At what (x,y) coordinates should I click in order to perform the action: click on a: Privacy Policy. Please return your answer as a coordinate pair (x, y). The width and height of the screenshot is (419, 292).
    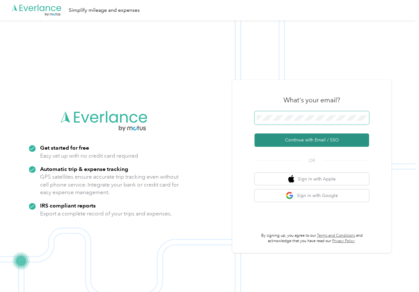
    Looking at the image, I should click on (343, 241).